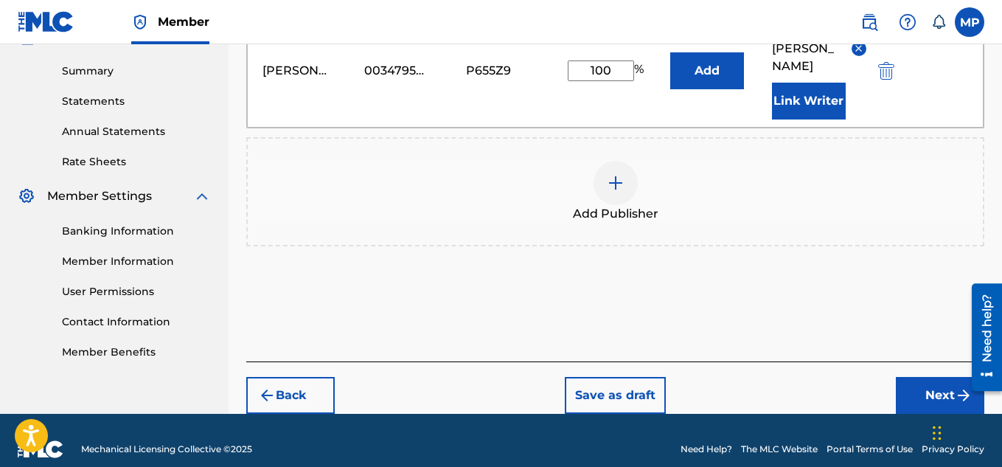 This screenshot has width=1002, height=467. What do you see at coordinates (136, 161) in the screenshot?
I see `a: Rate Sheets` at bounding box center [136, 161].